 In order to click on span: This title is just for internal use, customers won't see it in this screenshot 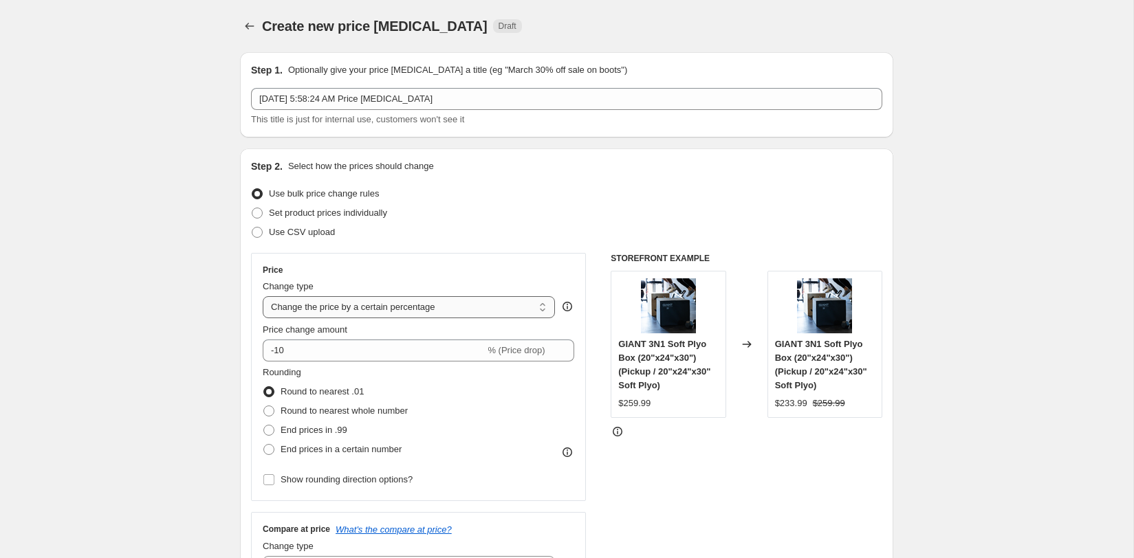, I will do `click(358, 119)`.